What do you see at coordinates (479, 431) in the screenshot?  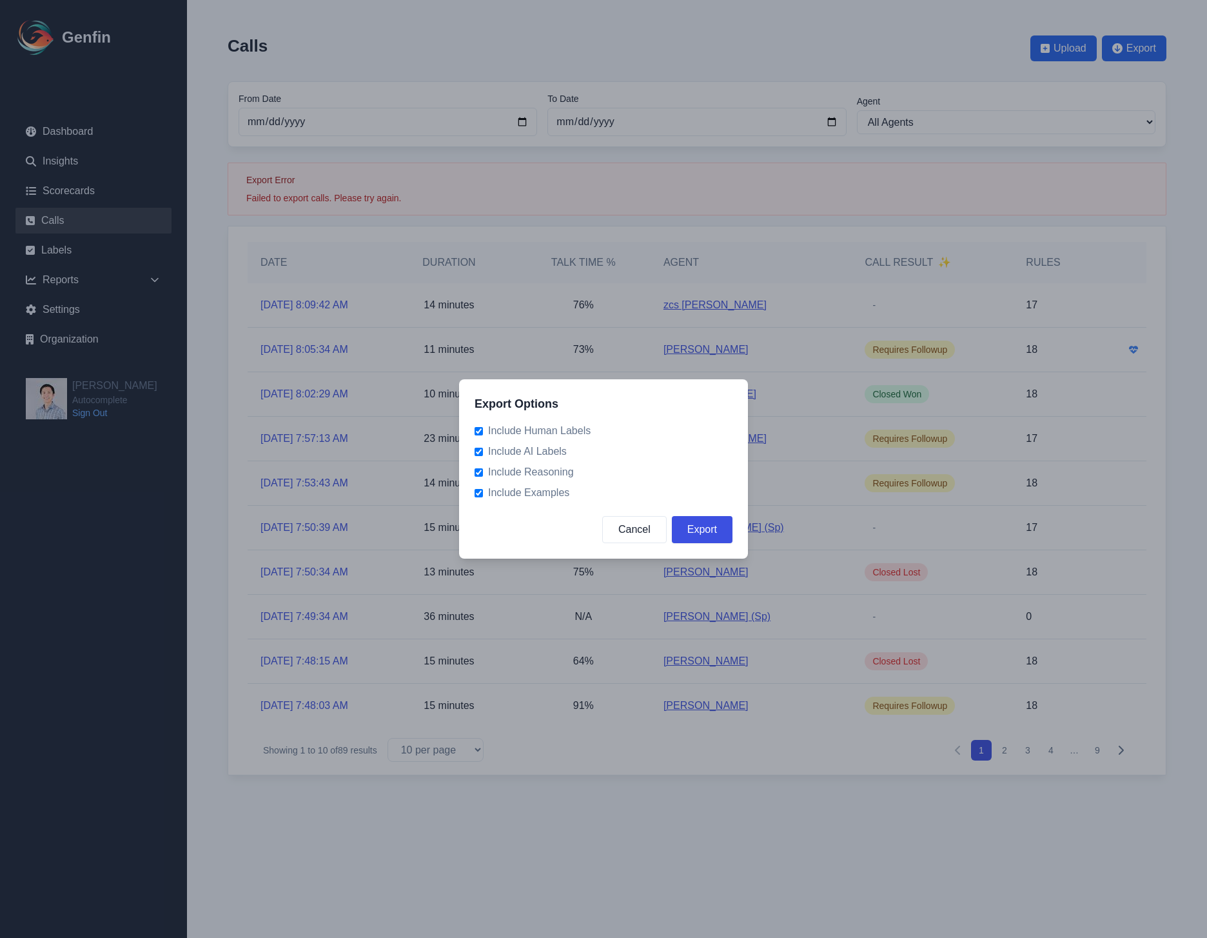 I see `input: Include Human Labels` at bounding box center [479, 431].